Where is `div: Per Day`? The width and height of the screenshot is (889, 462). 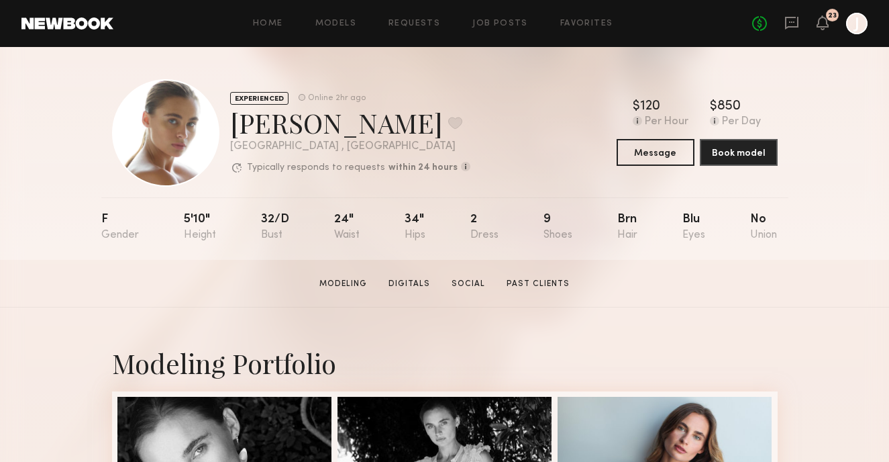 div: Per Day is located at coordinates (742, 122).